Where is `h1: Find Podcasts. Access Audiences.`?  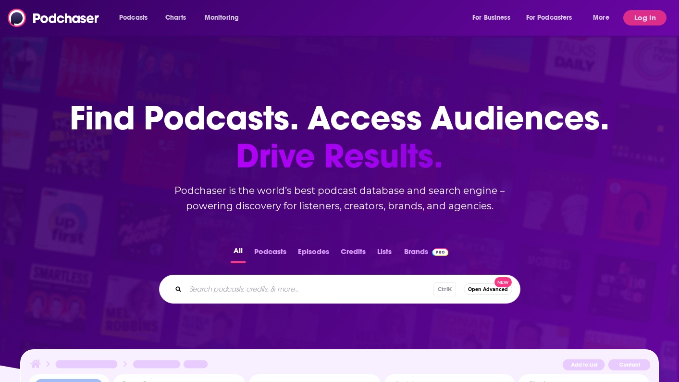 h1: Find Podcasts. Access Audiences. is located at coordinates (339, 137).